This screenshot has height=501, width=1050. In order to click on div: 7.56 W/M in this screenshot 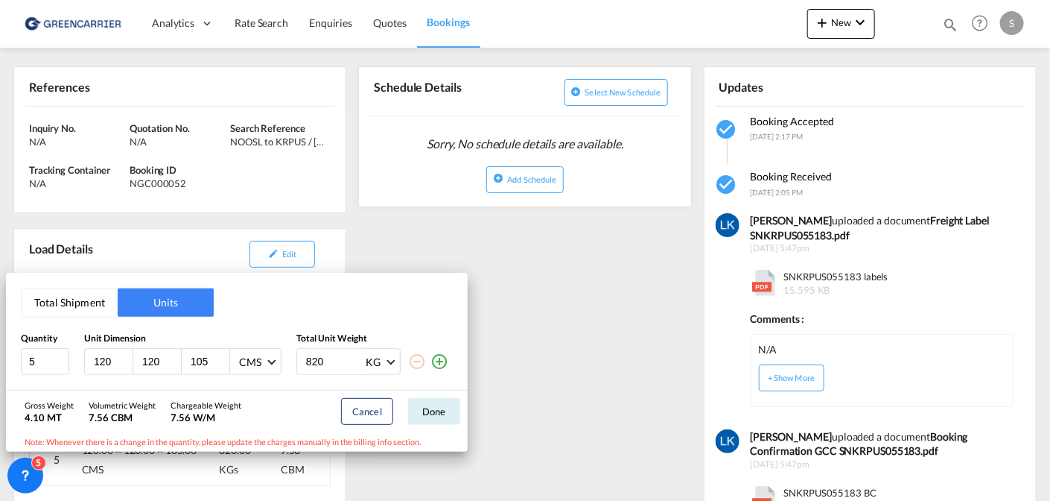, I will do `click(206, 417)`.